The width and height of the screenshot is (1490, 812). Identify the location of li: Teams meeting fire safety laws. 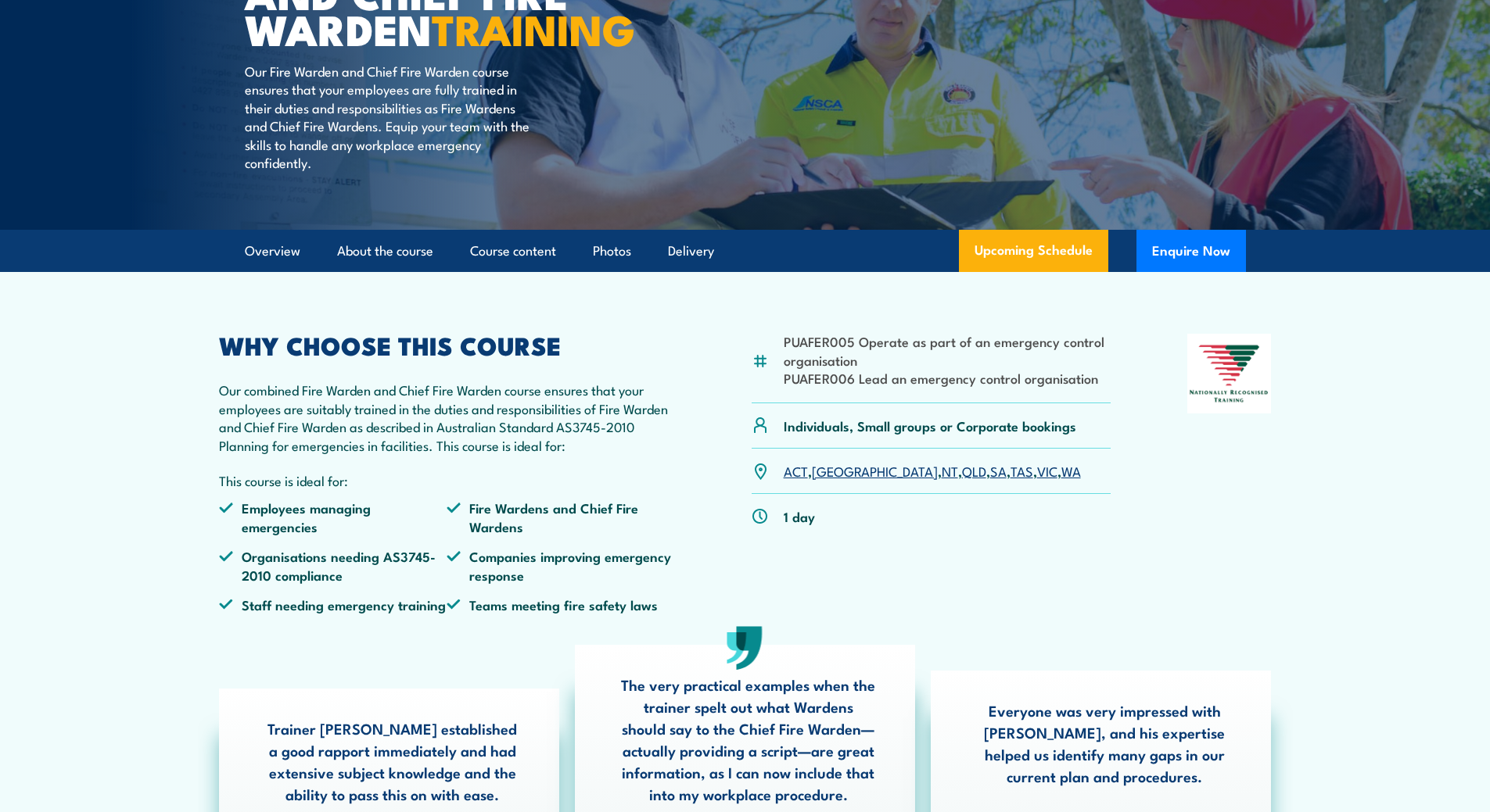
(561, 605).